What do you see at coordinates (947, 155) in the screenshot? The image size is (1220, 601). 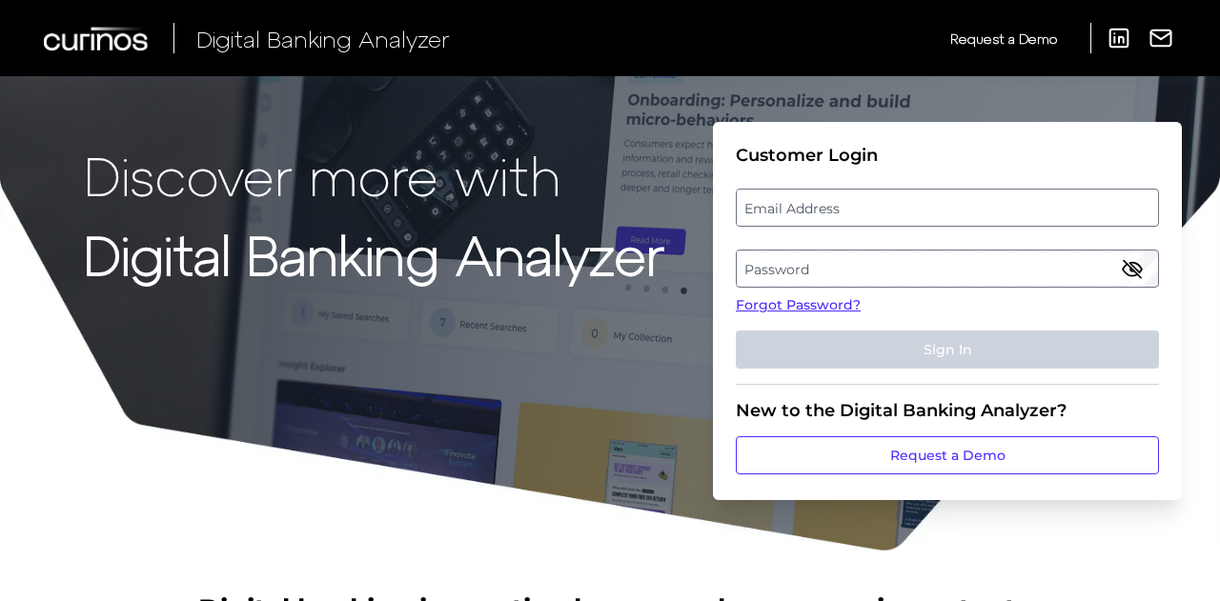 I see `div: Customer Login` at bounding box center [947, 155].